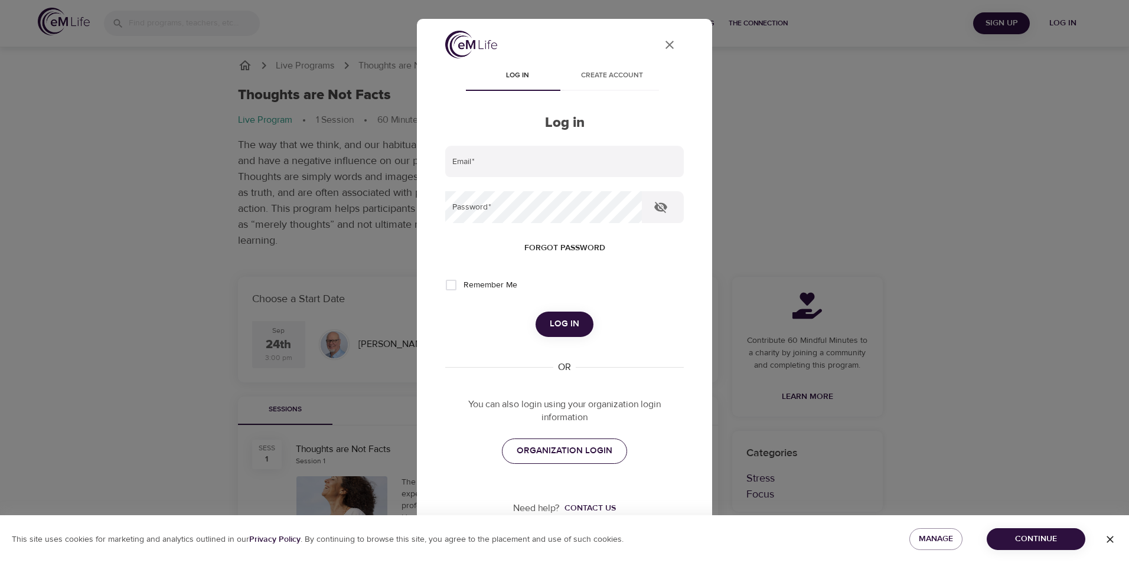 The height and width of the screenshot is (563, 1129). What do you see at coordinates (536, 508) in the screenshot?
I see `p: Need help?` at bounding box center [536, 508].